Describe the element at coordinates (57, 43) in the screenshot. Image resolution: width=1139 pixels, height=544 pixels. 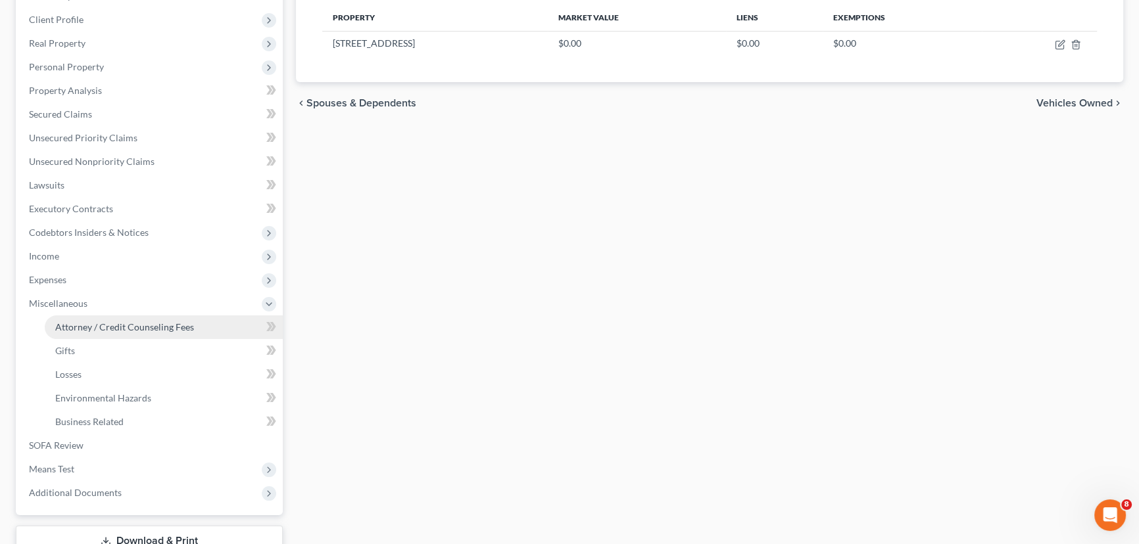
I see `span: Real Property` at that location.